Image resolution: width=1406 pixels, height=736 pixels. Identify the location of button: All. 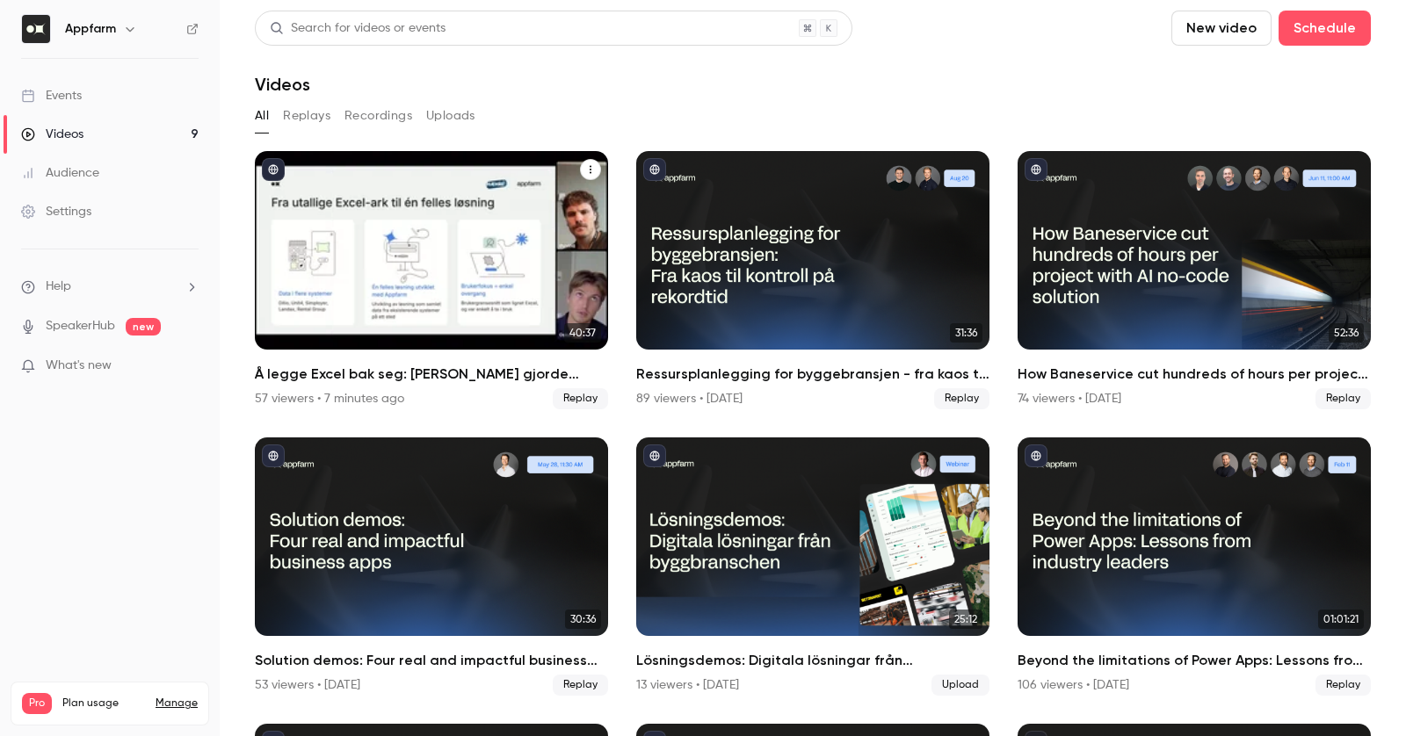
(262, 116).